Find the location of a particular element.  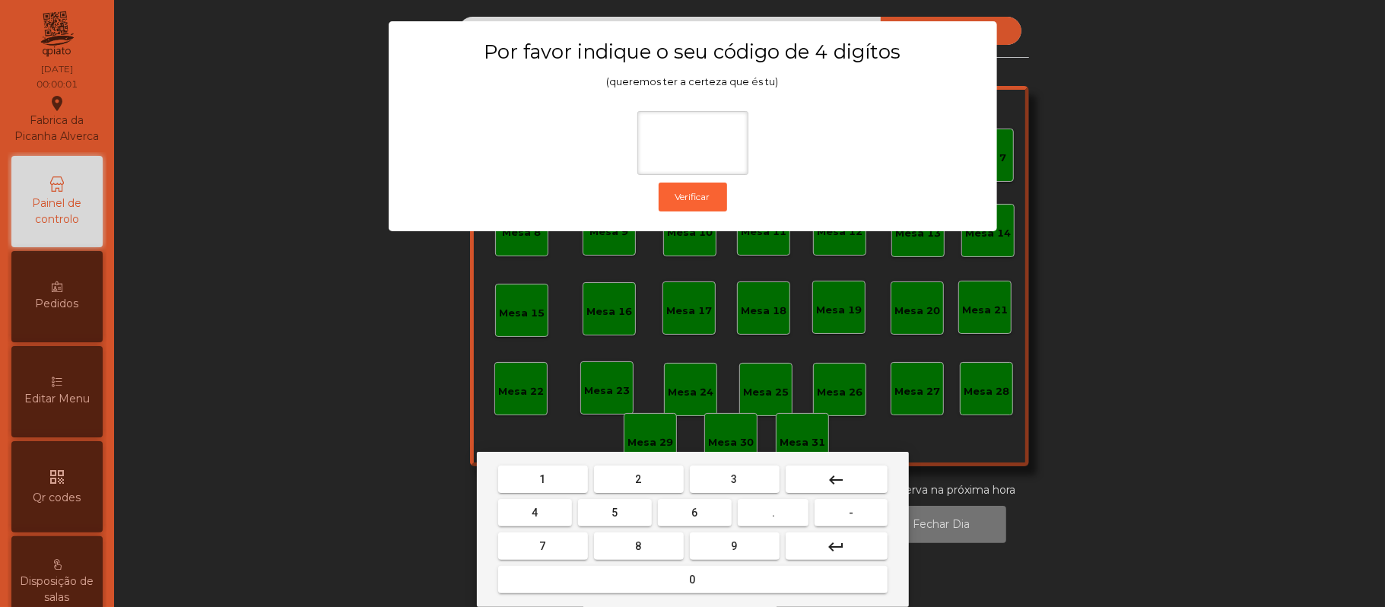

span: 4 is located at coordinates (535, 513).